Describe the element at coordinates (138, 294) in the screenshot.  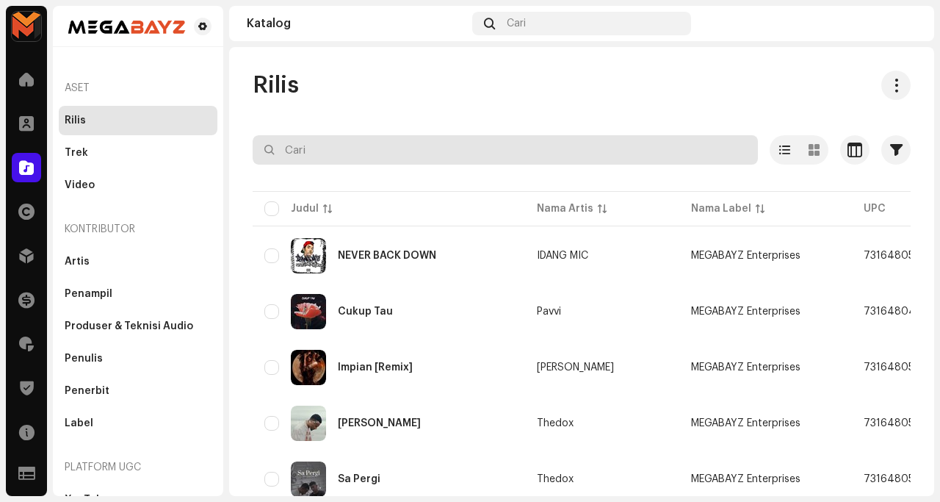
I see `re-m-nav-item: Penampil` at that location.